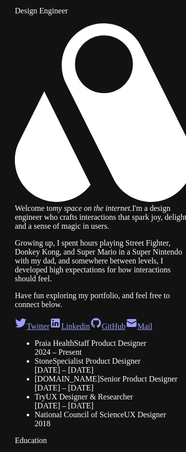  I want to click on a: Linkedin, so click(70, 326).